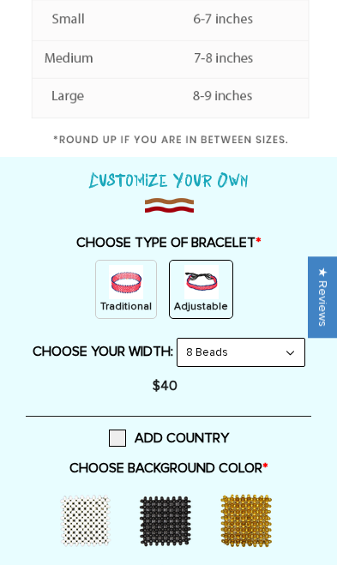  Describe the element at coordinates (126, 282) in the screenshot. I see `img: non-string.png` at that location.